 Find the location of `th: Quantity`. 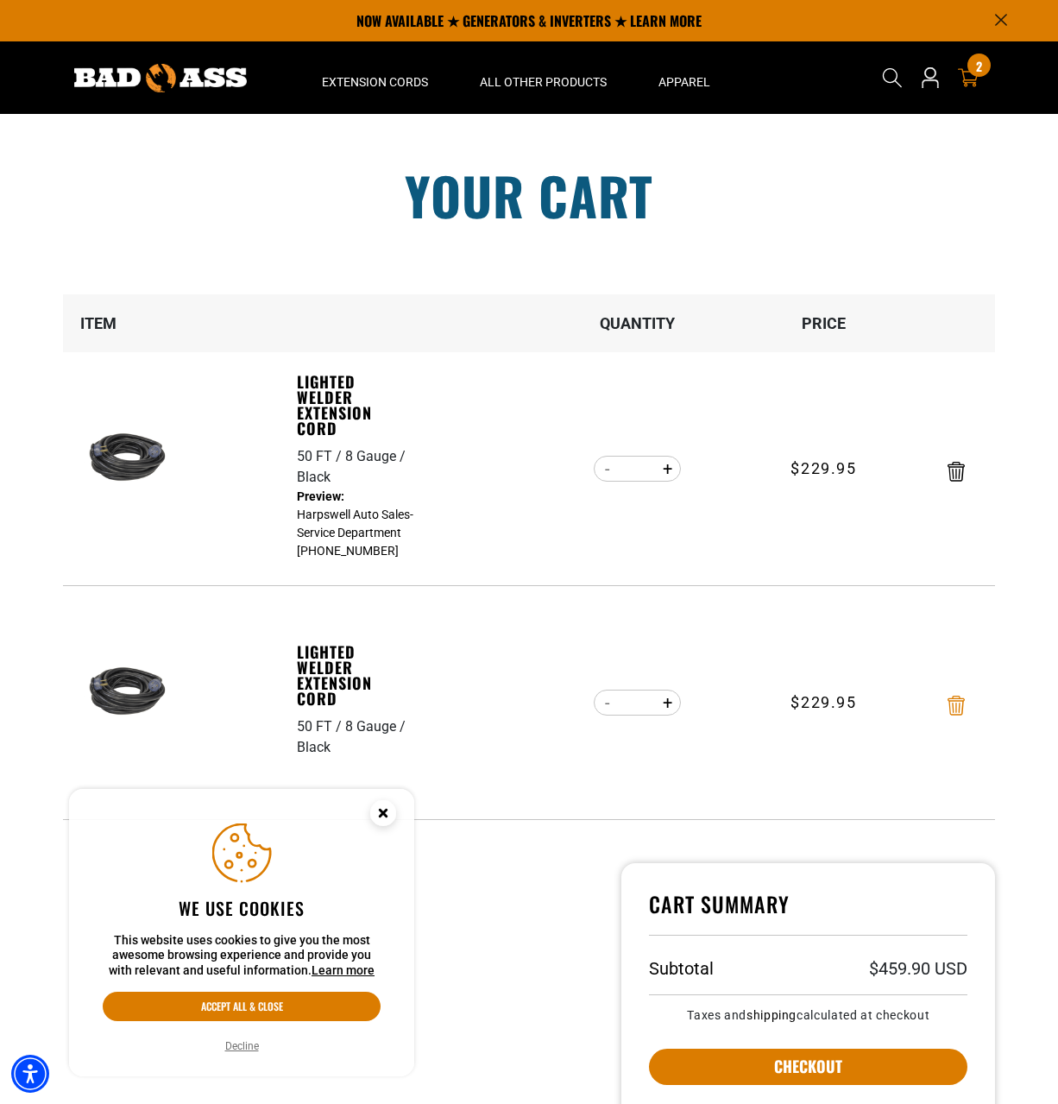

th: Quantity is located at coordinates (638, 323).